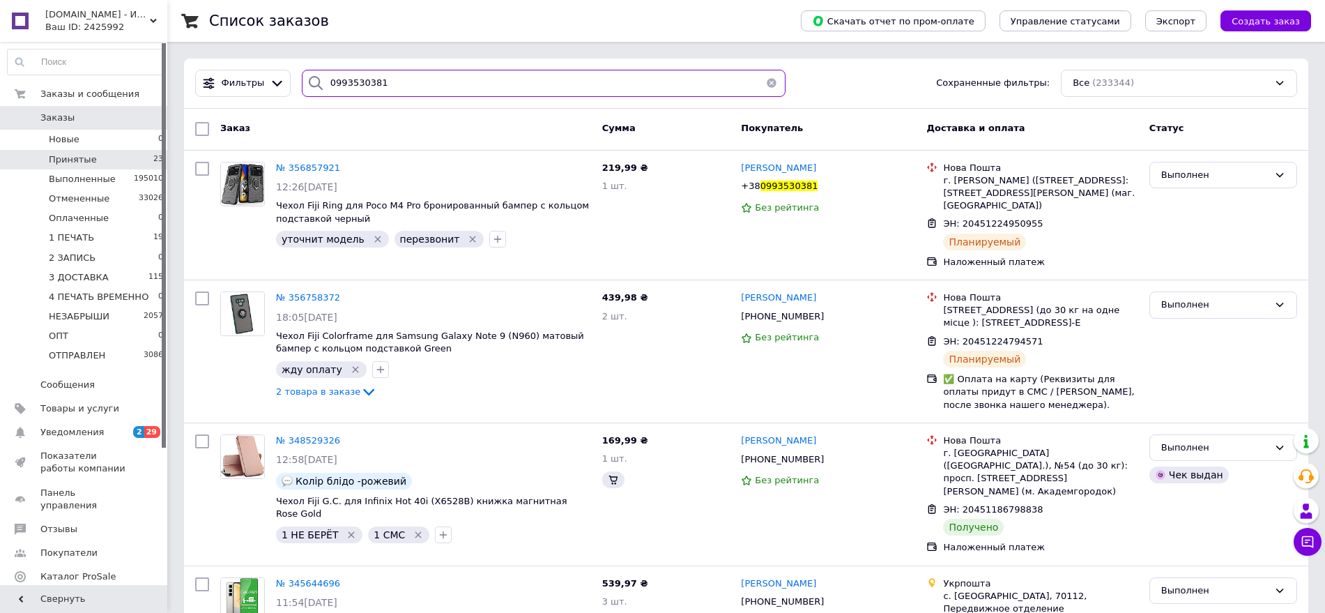  What do you see at coordinates (155, 277) in the screenshot?
I see `span: 115` at bounding box center [155, 277].